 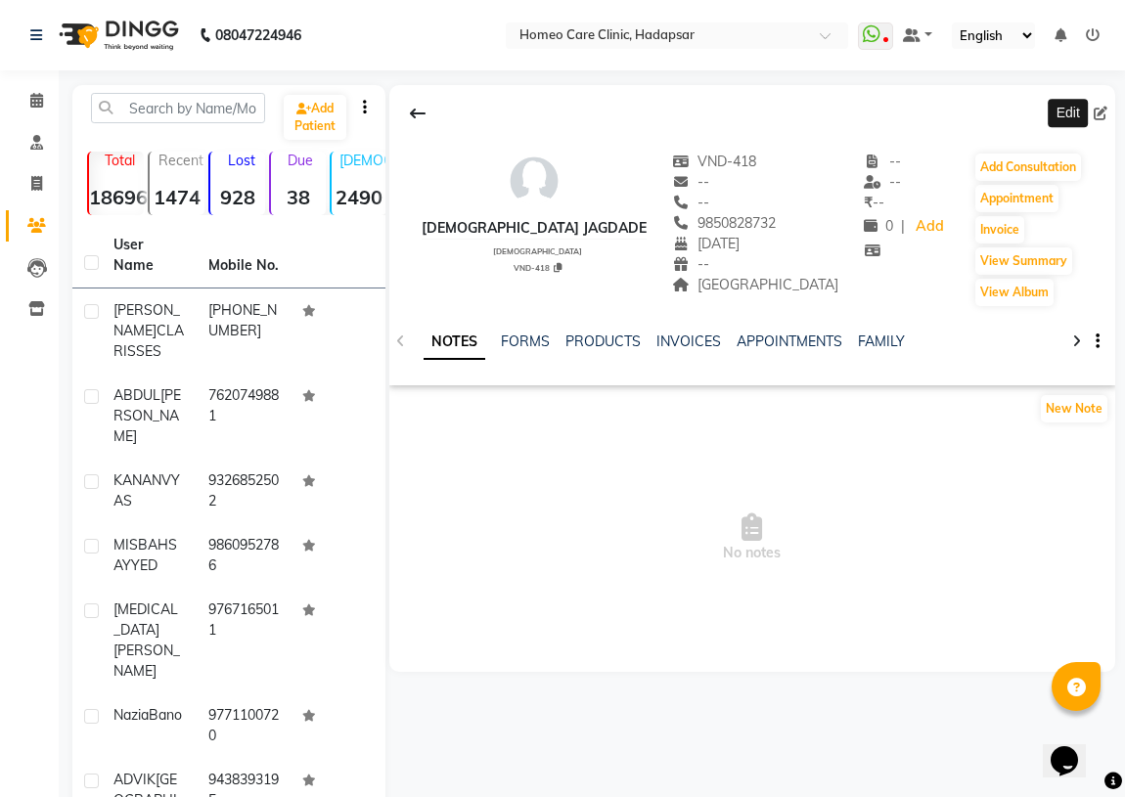 What do you see at coordinates (244, 416) in the screenshot?
I see `td: 7620749881` at bounding box center [244, 416].